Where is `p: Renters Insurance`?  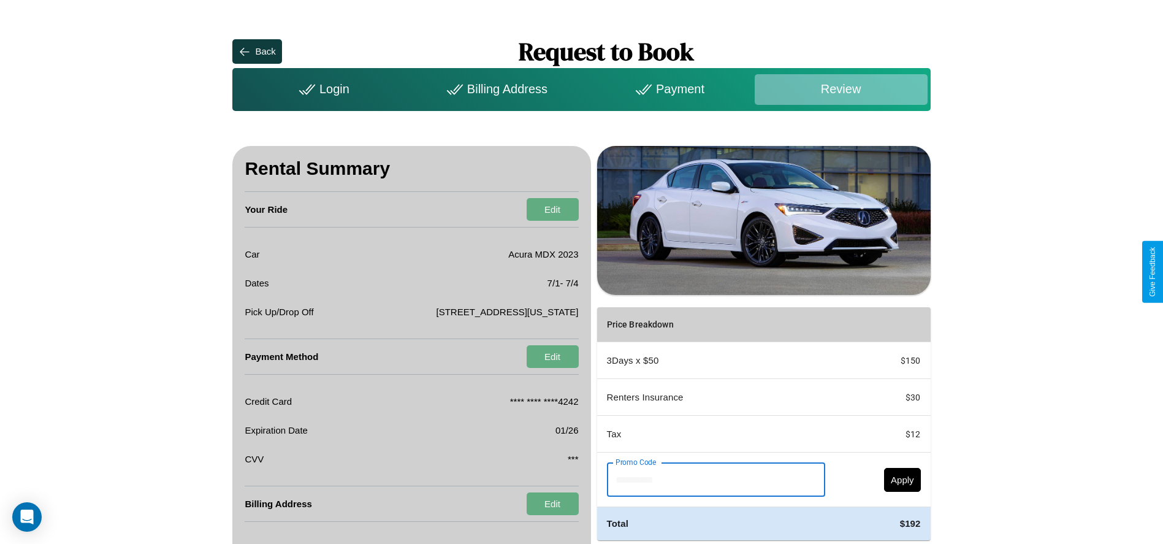
p: Renters Insurance is located at coordinates (716, 397).